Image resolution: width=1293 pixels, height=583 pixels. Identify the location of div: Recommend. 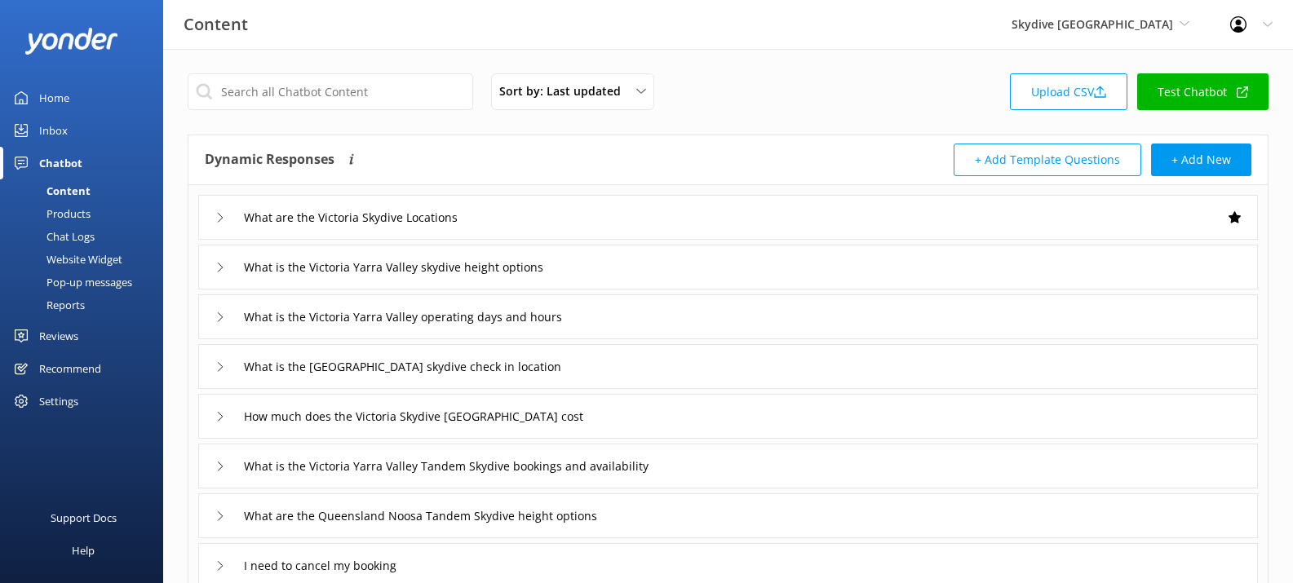
(70, 369).